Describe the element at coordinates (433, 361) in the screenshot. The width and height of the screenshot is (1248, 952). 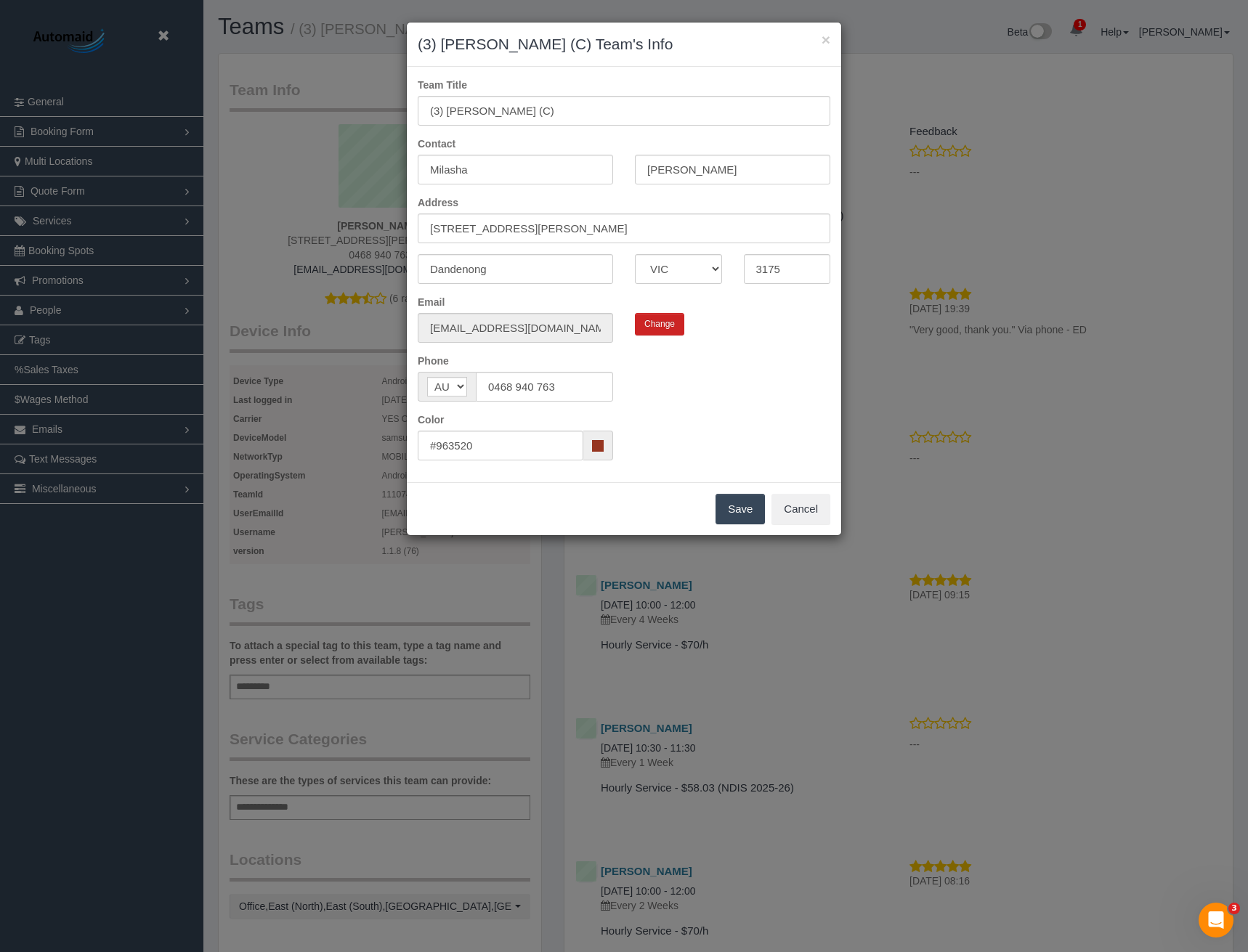
I see `label: Phone` at that location.